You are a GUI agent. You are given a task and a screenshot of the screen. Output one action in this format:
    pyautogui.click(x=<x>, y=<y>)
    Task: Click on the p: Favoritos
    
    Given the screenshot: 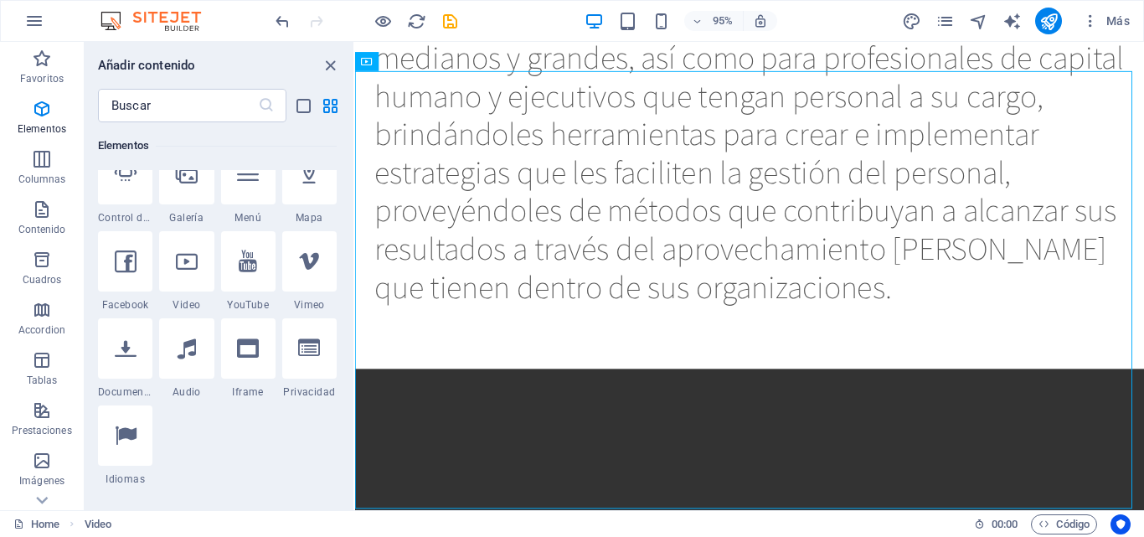 What is the action you would take?
    pyautogui.click(x=42, y=79)
    